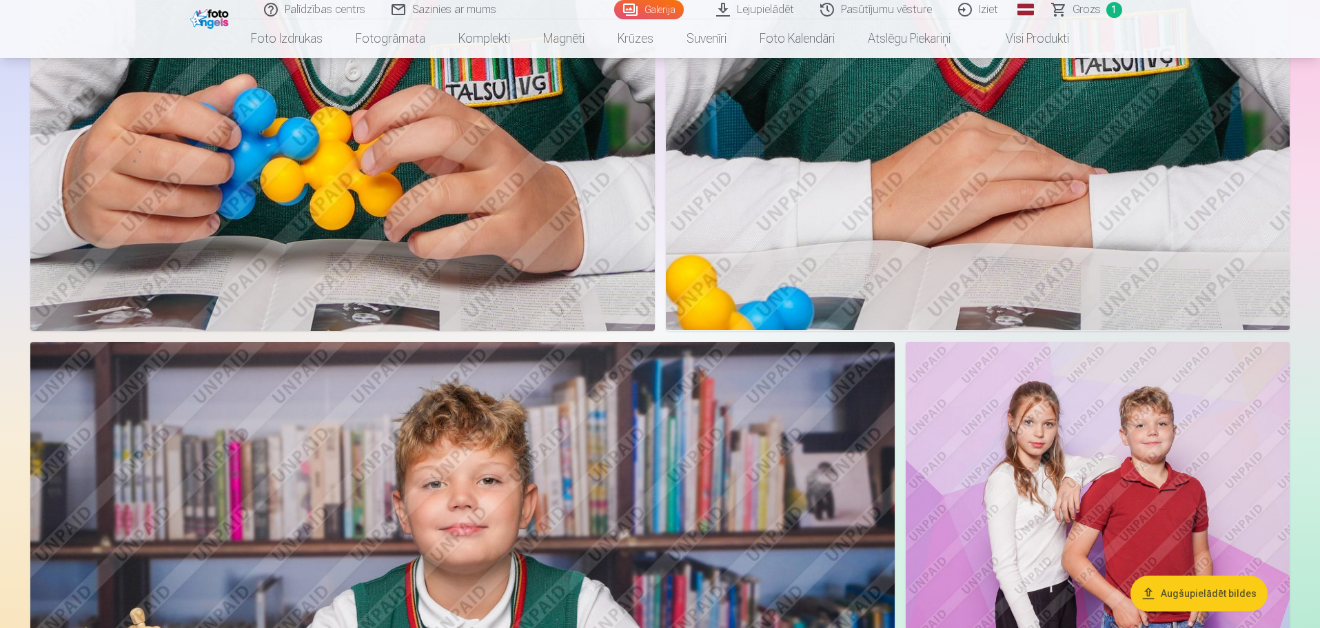 Image resolution: width=1320 pixels, height=628 pixels. Describe the element at coordinates (1087, 10) in the screenshot. I see `span: Grozs` at that location.